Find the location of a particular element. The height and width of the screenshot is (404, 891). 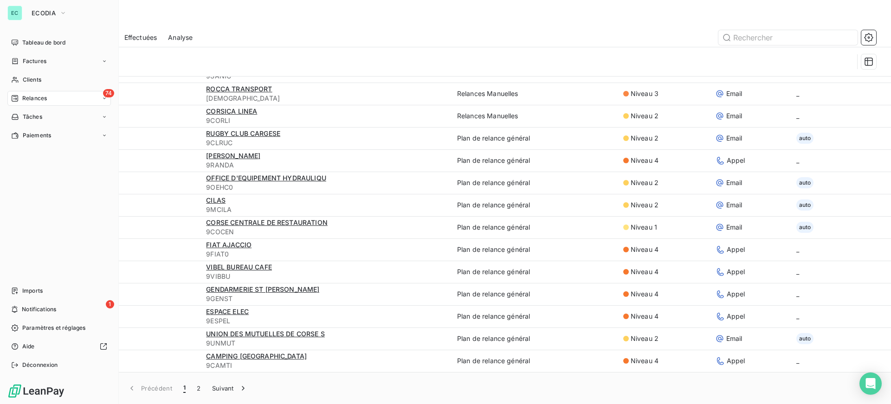

span: OFFICE D'EQUIPEMENT HYDRAULIQU is located at coordinates (266, 178).